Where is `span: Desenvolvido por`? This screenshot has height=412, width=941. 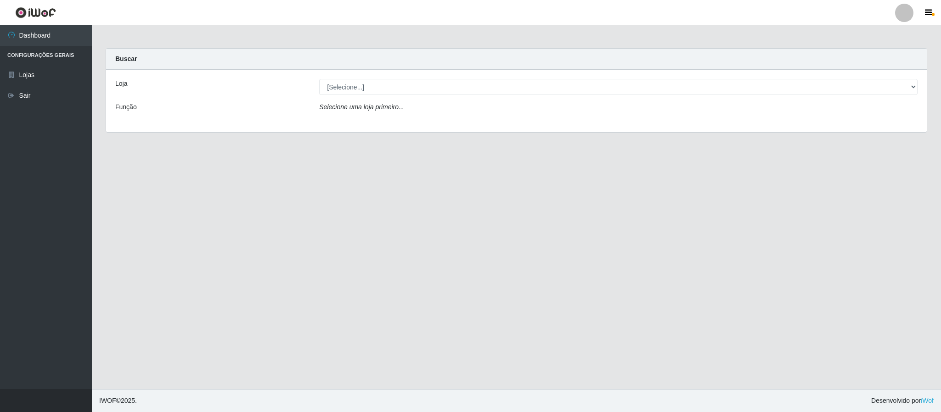
span: Desenvolvido por is located at coordinates (902, 401).